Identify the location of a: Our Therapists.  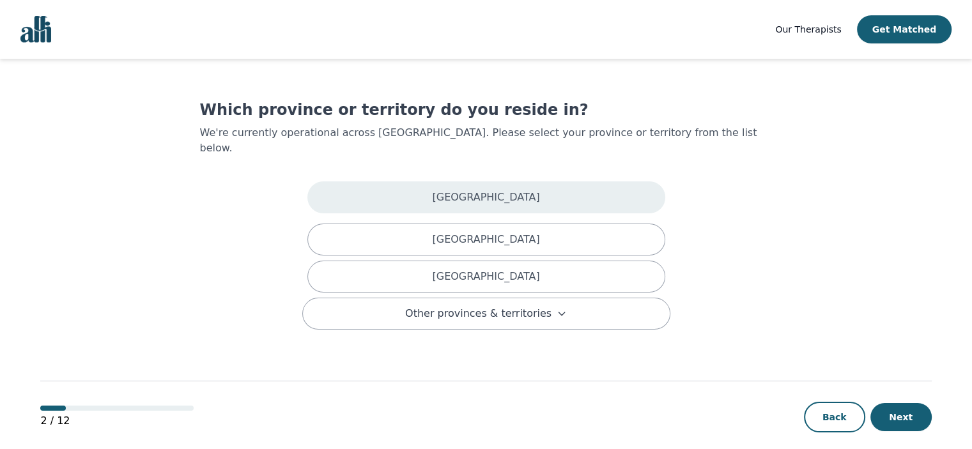
(808, 29).